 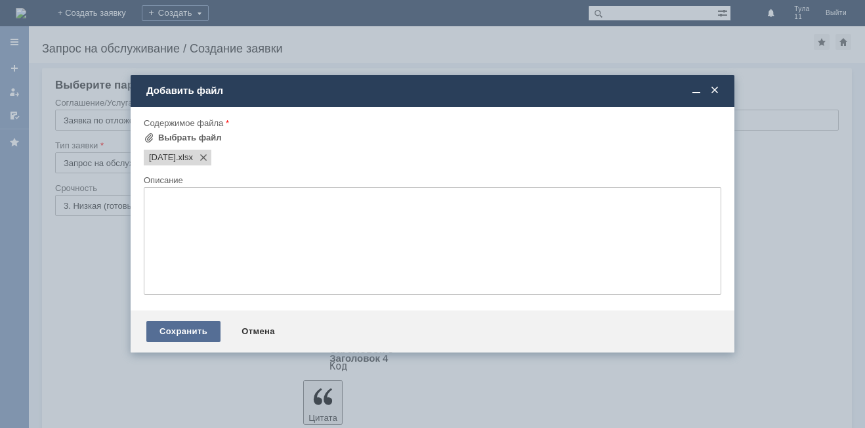 I want to click on div: Выбрать файл, so click(x=190, y=138).